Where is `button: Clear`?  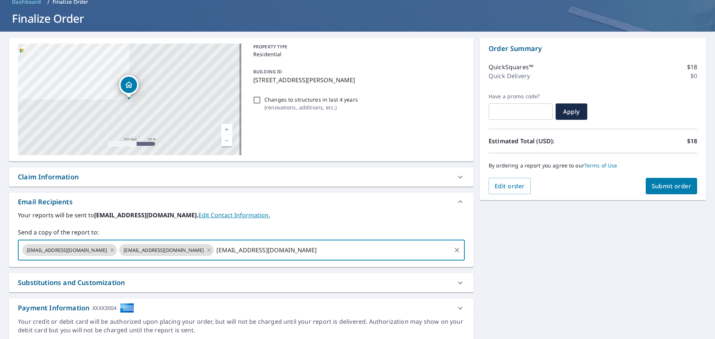
button: Clear is located at coordinates (457, 250).